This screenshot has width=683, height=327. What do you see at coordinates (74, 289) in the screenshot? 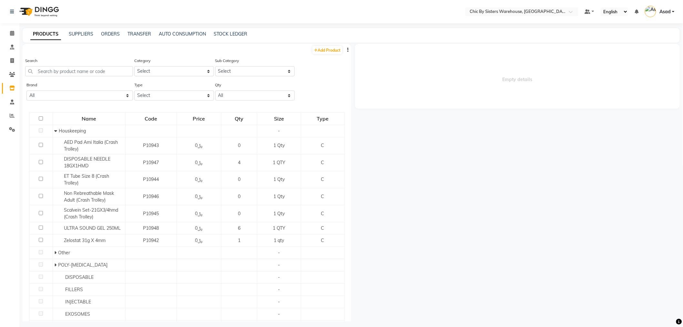
I see `span: FILLERS` at bounding box center [74, 289].